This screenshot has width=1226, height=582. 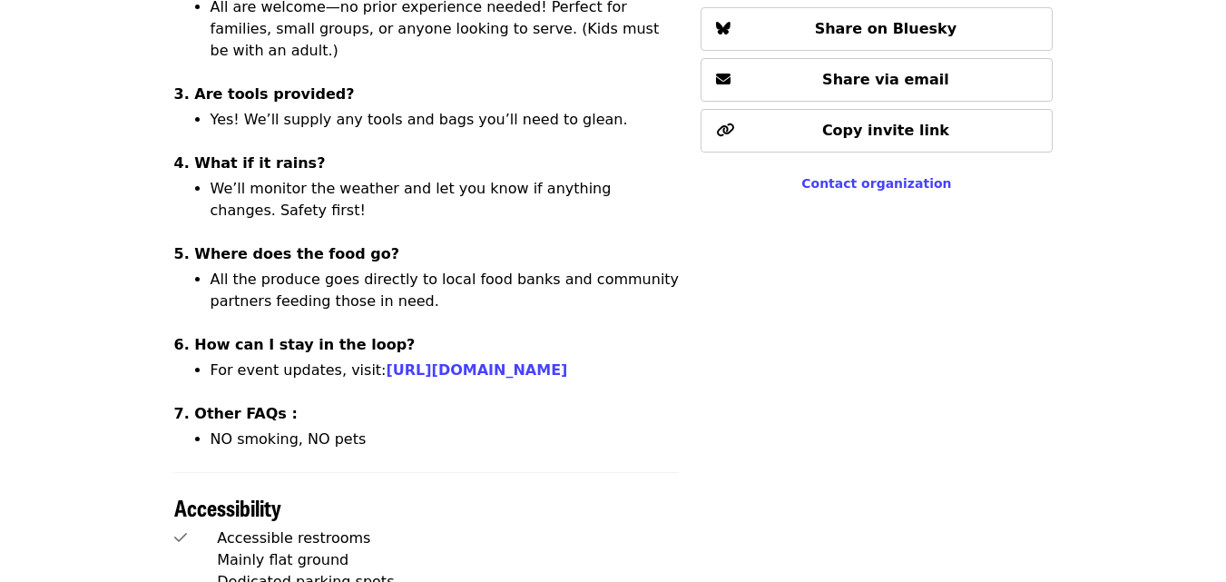 What do you see at coordinates (876, 29) in the screenshot?
I see `button: Share on Bluesky` at bounding box center [876, 29].